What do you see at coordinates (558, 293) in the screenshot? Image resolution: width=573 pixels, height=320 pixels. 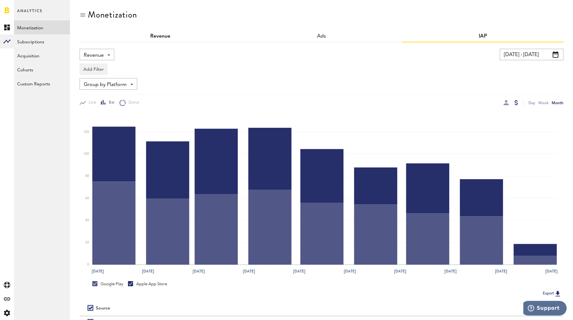 I see `img: Export` at bounding box center [558, 293].